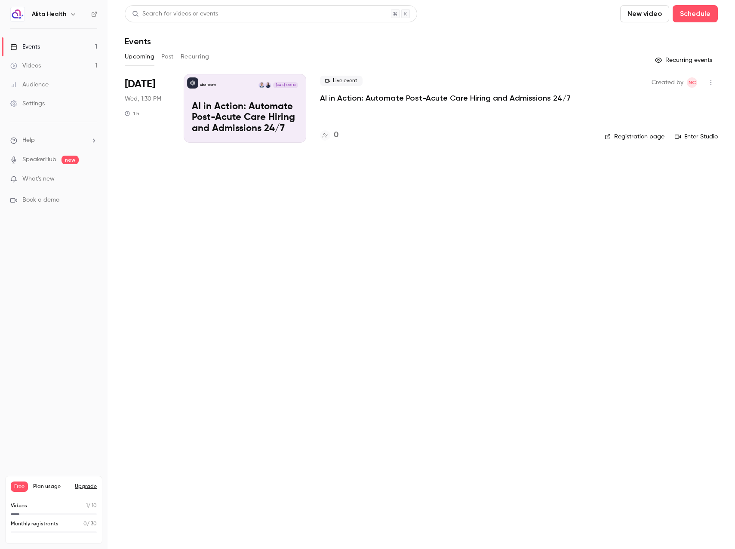 The height and width of the screenshot is (549, 735). I want to click on span: new, so click(70, 160).